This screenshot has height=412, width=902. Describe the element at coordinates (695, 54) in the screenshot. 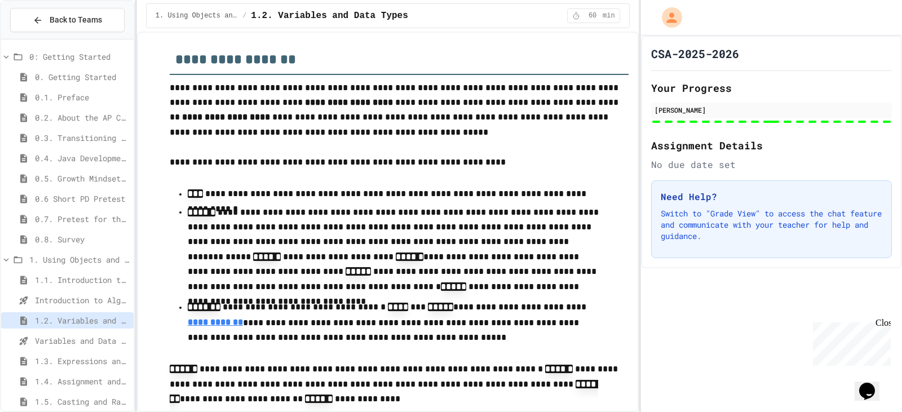

I see `h1: CSA-2025-2026` at that location.